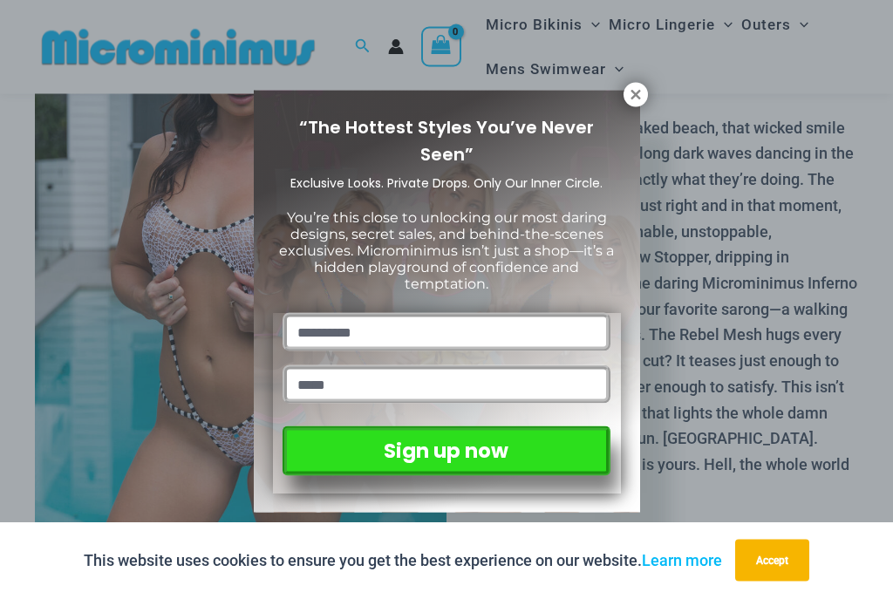  I want to click on span: You’re this close to unlocking our most daring designs, secret sales, and behind-the-scenes exclu..., so click(447, 251).